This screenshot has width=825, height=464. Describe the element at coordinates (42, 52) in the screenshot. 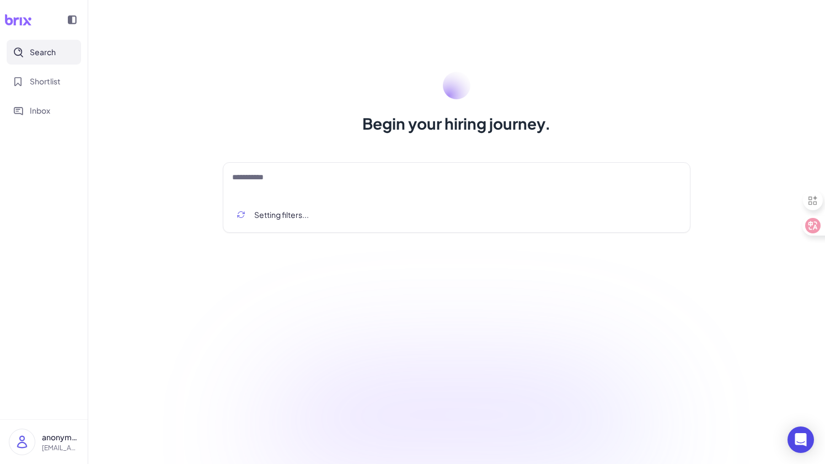

I see `span: Search` at that location.